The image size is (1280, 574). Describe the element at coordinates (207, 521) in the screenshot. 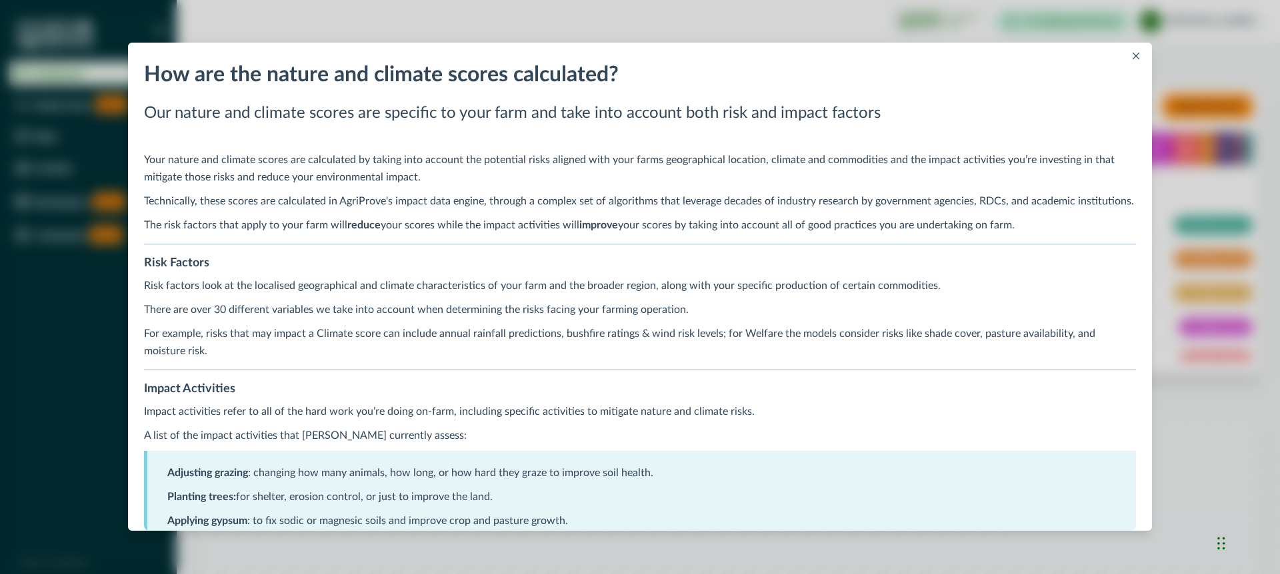

I see `strong: Applying gypsum` at that location.